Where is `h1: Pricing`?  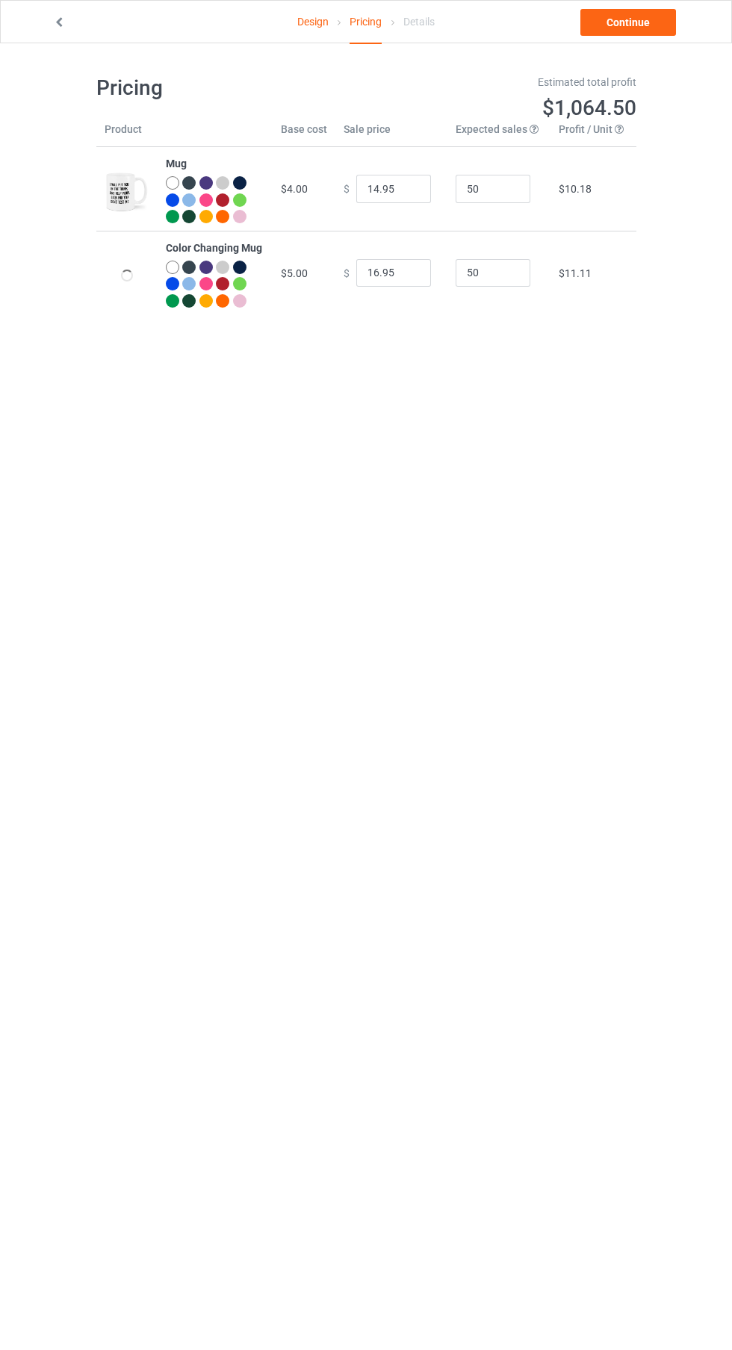 h1: Pricing is located at coordinates (226, 88).